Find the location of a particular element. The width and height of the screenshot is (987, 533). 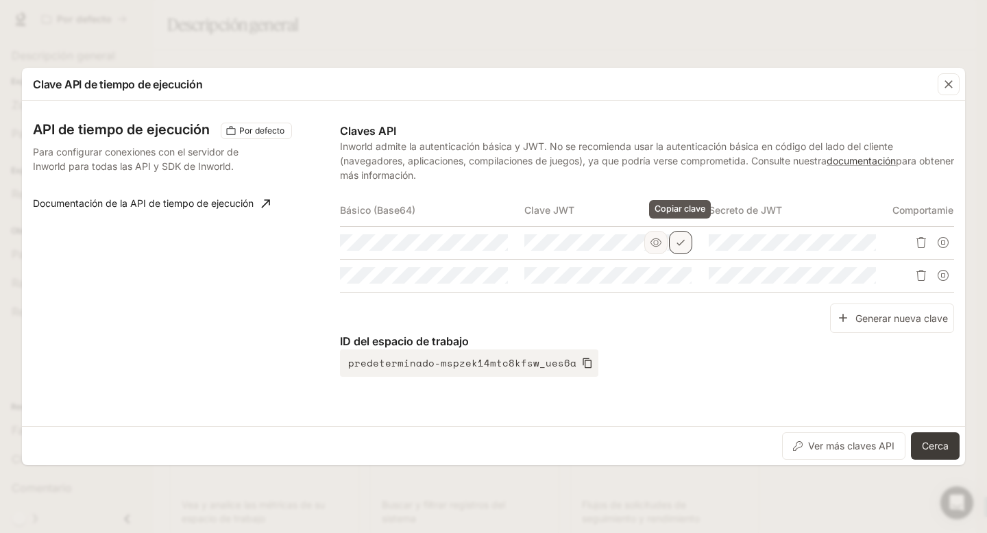

font: Cerca is located at coordinates (935, 446).